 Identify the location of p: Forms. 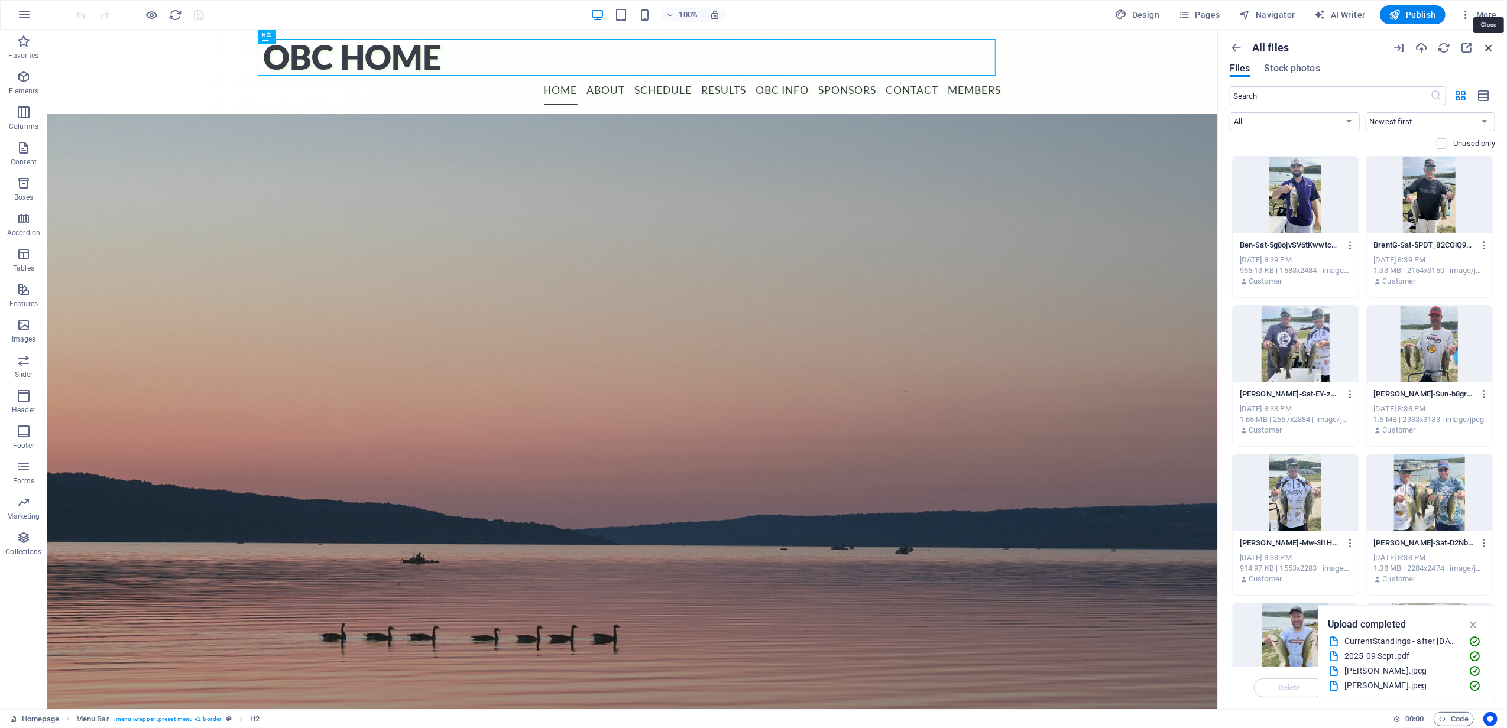
(24, 481).